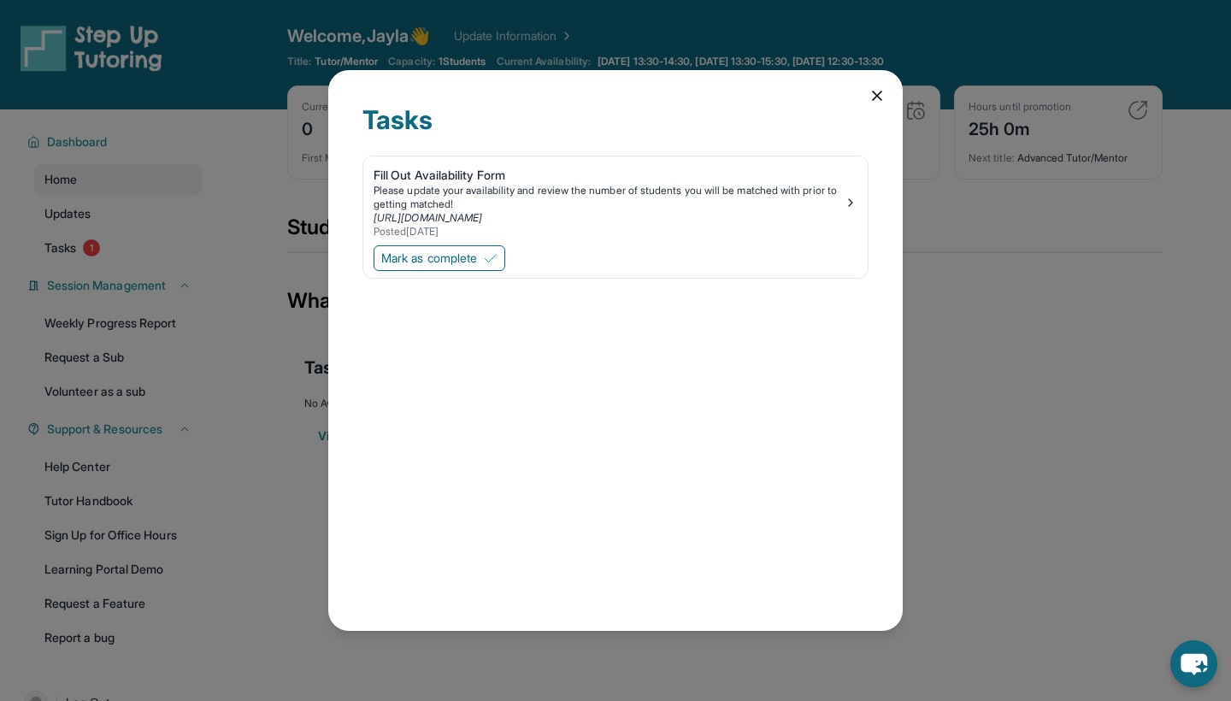 The image size is (1231, 701). Describe the element at coordinates (429, 258) in the screenshot. I see `span: Mark as complete` at that location.